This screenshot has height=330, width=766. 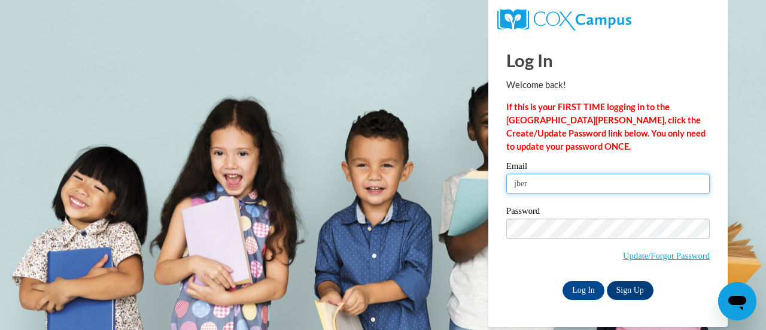 What do you see at coordinates (584, 290) in the screenshot?
I see `input: Log In` at bounding box center [584, 290].